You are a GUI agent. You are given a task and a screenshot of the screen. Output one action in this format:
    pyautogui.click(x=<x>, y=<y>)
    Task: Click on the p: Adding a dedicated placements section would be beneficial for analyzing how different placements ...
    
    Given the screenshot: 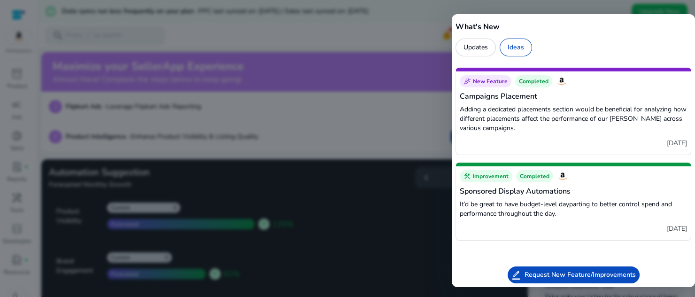 What is the action you would take?
    pyautogui.click(x=573, y=119)
    